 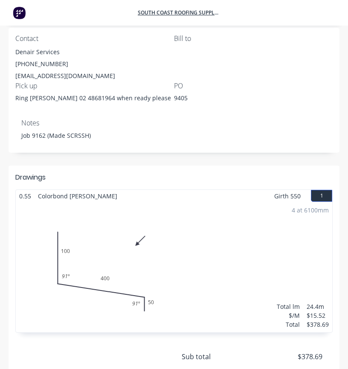 I want to click on div: Total, so click(x=289, y=325).